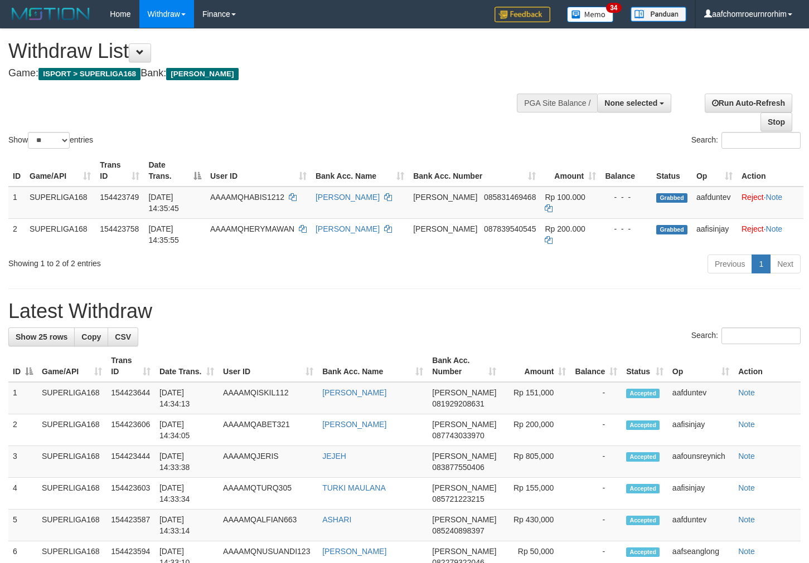 The height and width of the screenshot is (563, 809). Describe the element at coordinates (51, 140) in the screenshot. I see `label: Show entries` at that location.